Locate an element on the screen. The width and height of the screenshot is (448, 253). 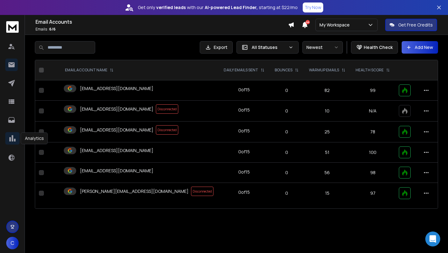
strong: verified leads is located at coordinates (171, 7).